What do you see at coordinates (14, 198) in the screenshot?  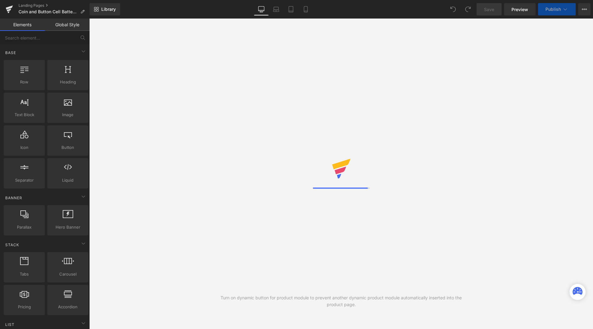 I see `span: Banner` at bounding box center [14, 198].